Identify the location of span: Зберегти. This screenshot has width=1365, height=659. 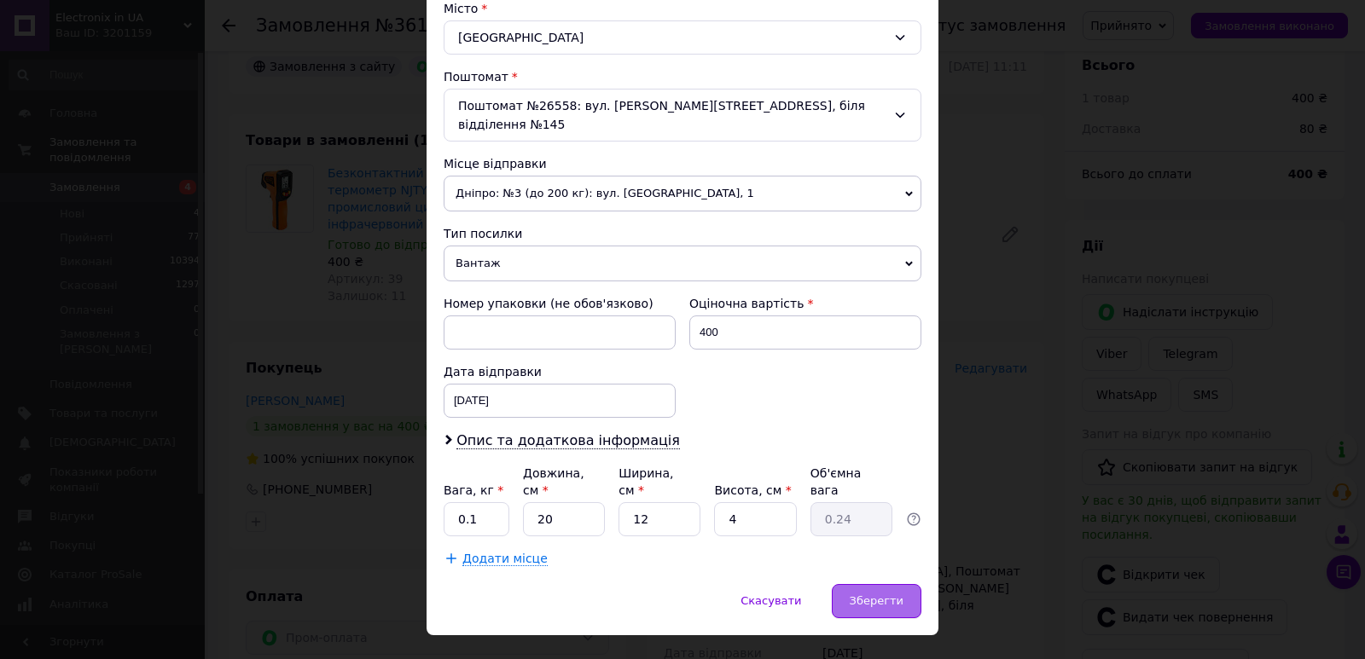
(876, 601).